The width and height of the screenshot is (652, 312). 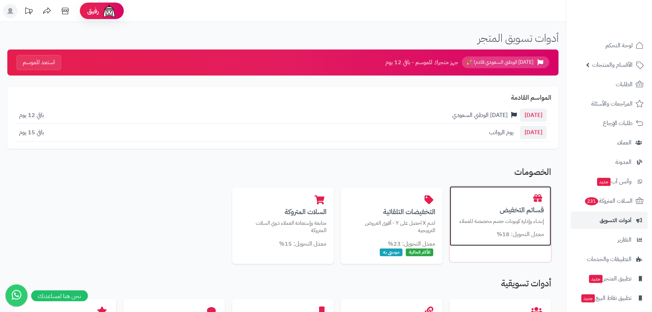 I want to click on span: التقارير, so click(x=625, y=240).